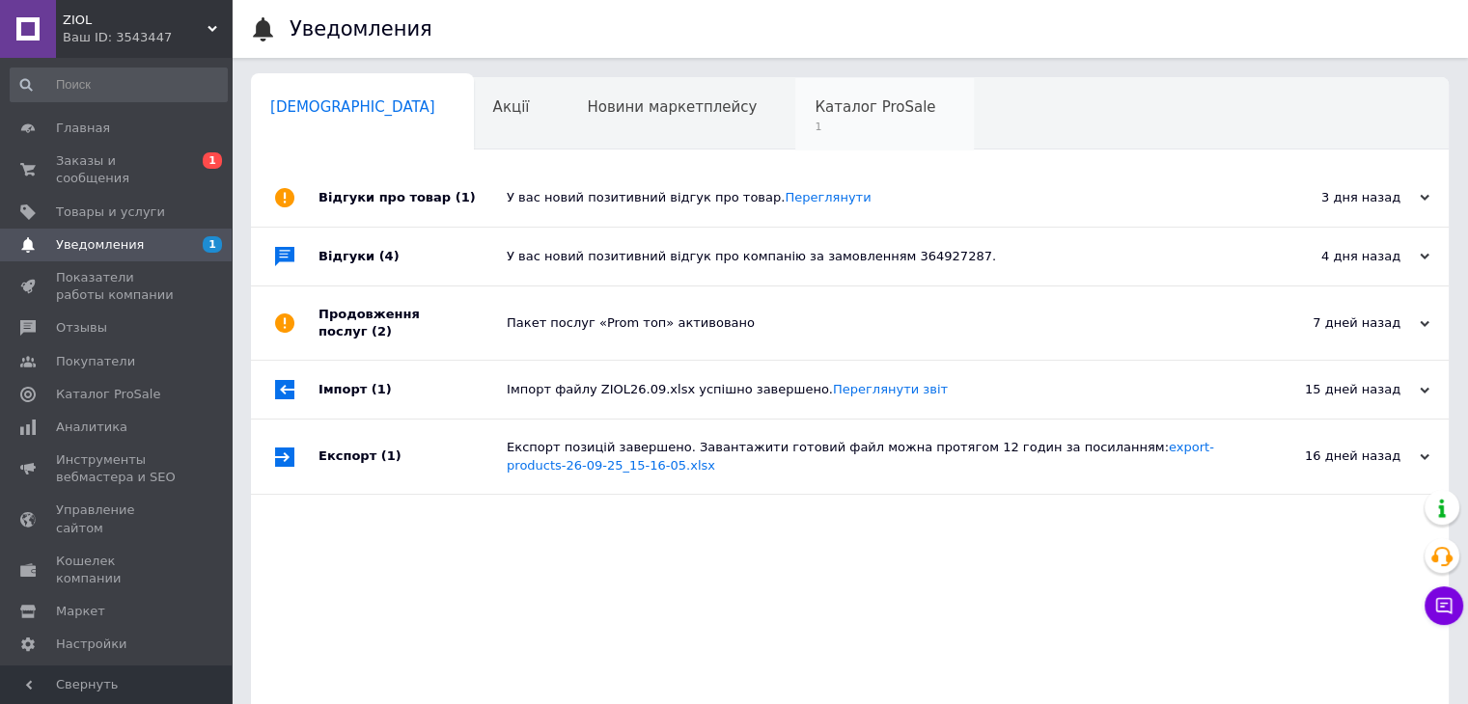 Image resolution: width=1468 pixels, height=704 pixels. Describe the element at coordinates (672, 107) in the screenshot. I see `span: Новини маркетплейсу` at that location.